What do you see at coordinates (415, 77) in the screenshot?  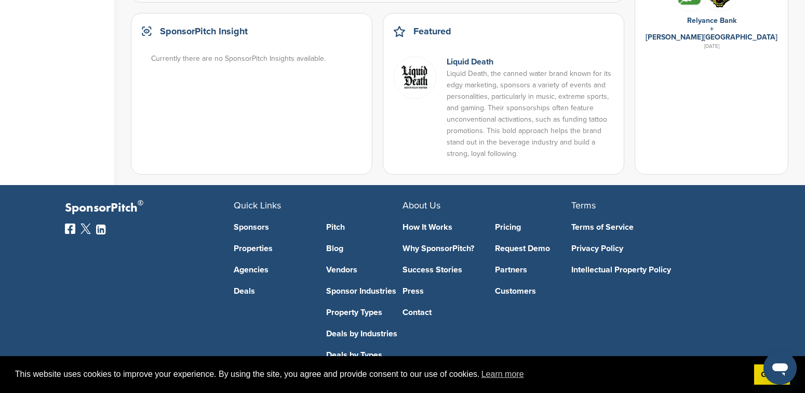 I see `img: Screen shot 2022 01 05 at 10.58.13 am` at bounding box center [415, 77].